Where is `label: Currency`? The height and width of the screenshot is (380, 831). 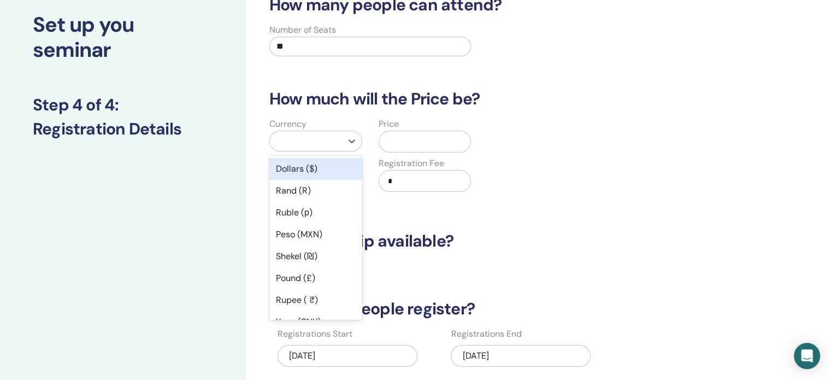
label: Currency is located at coordinates (288, 124).